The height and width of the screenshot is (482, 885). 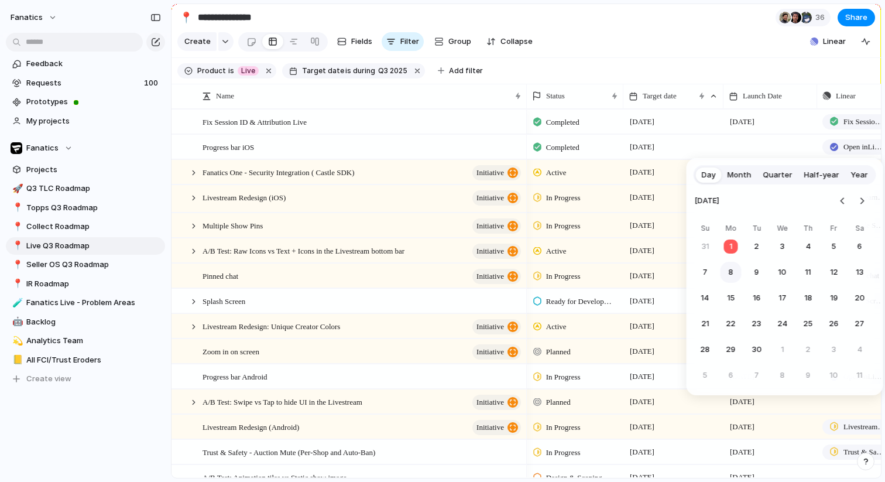 What do you see at coordinates (808, 298) in the screenshot?
I see `button: Thursday, September 18th, 2025` at bounding box center [808, 298].